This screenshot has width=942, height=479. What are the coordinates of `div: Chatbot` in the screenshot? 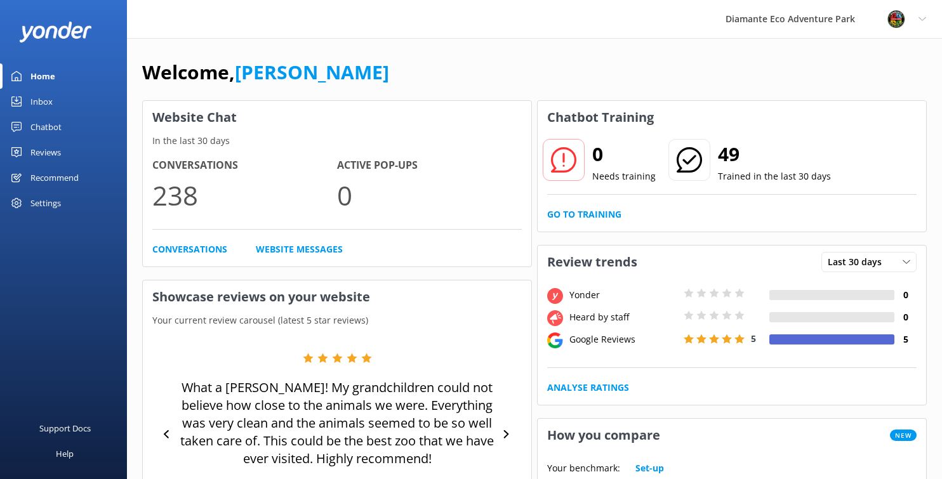 It's located at (46, 127).